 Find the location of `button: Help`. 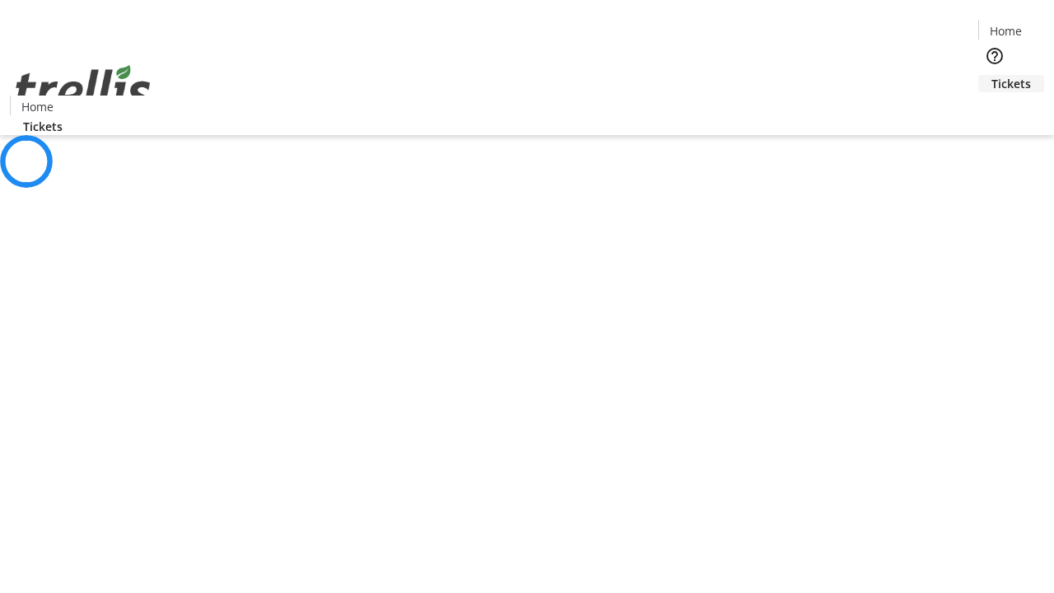

button: Help is located at coordinates (995, 56).